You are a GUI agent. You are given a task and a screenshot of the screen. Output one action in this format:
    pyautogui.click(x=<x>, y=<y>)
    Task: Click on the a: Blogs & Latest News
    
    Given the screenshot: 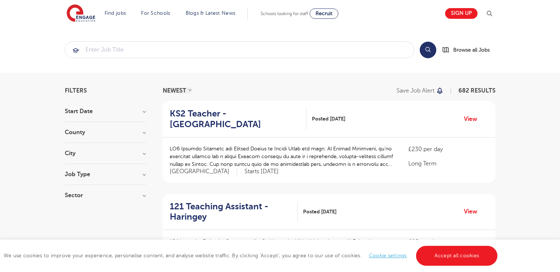 What is the action you would take?
    pyautogui.click(x=210, y=13)
    